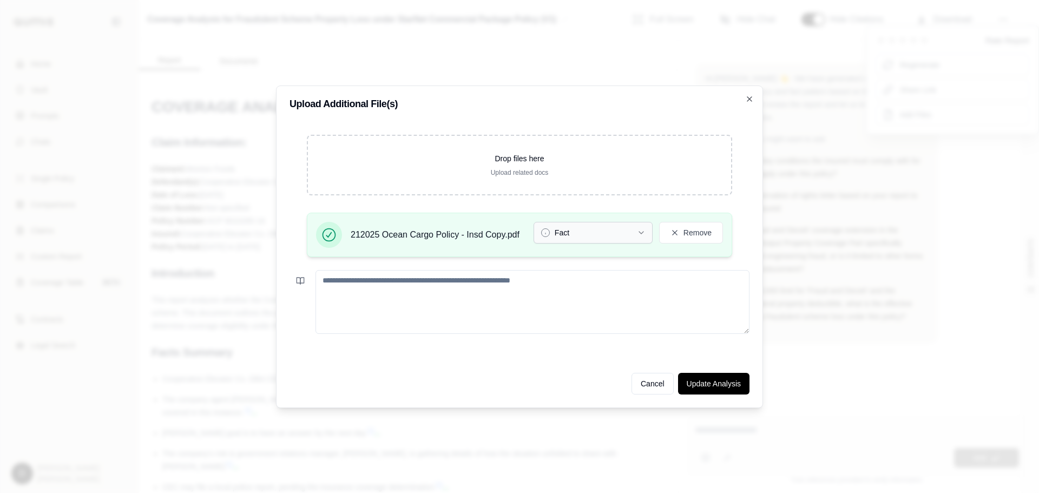 This screenshot has height=493, width=1039. What do you see at coordinates (691, 233) in the screenshot?
I see `button: Remove` at bounding box center [691, 233].